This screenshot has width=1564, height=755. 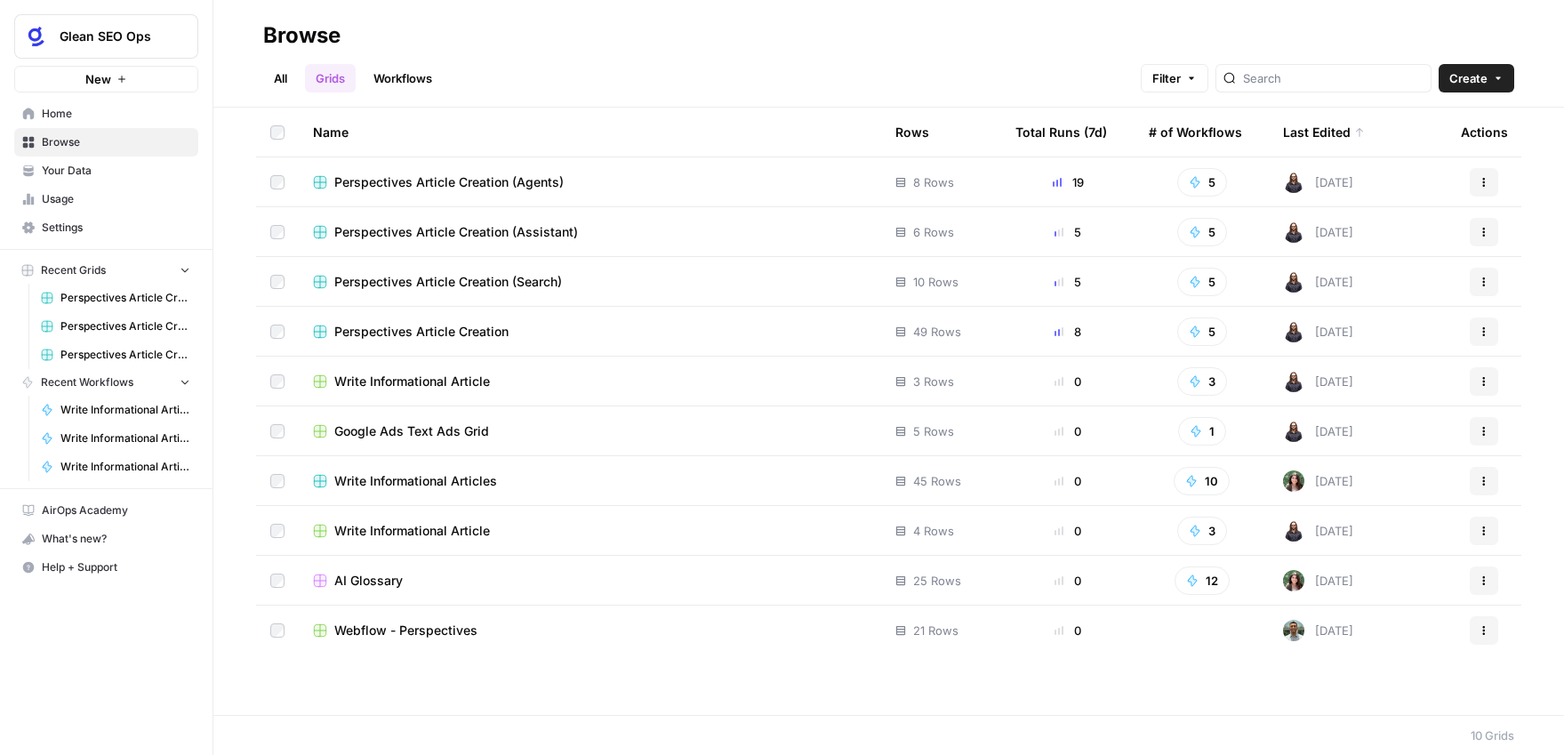 I want to click on span: 4 Rows, so click(x=934, y=531).